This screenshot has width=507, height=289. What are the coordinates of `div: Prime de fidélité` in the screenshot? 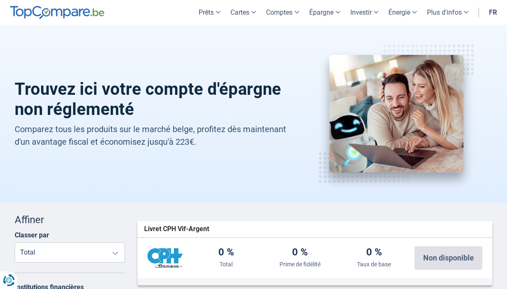 It's located at (300, 264).